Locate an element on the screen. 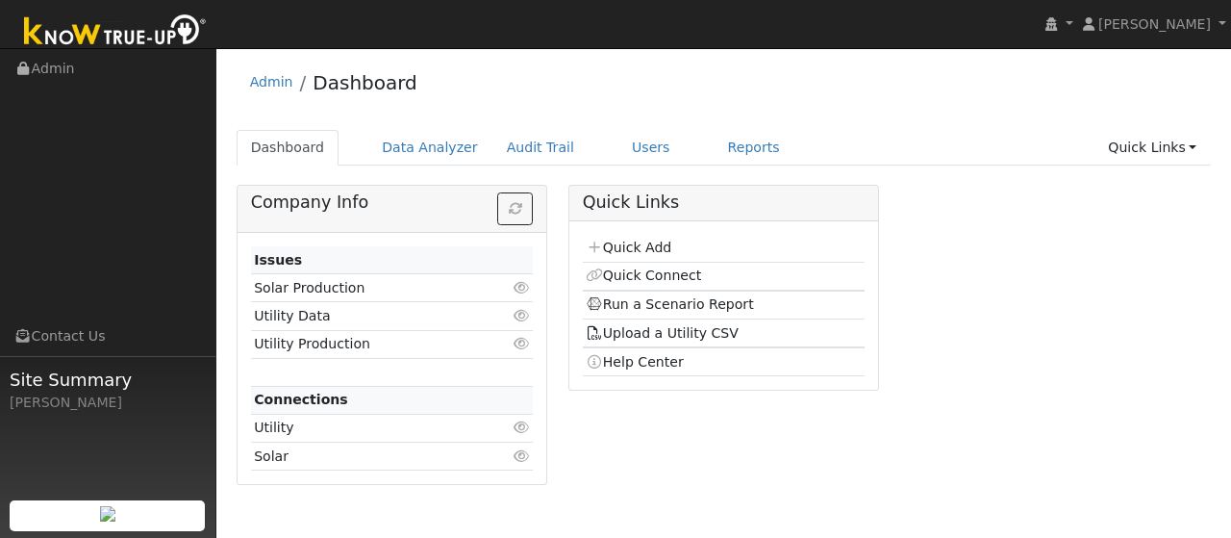 This screenshot has height=538, width=1231. a: Quick Links is located at coordinates (1152, 147).